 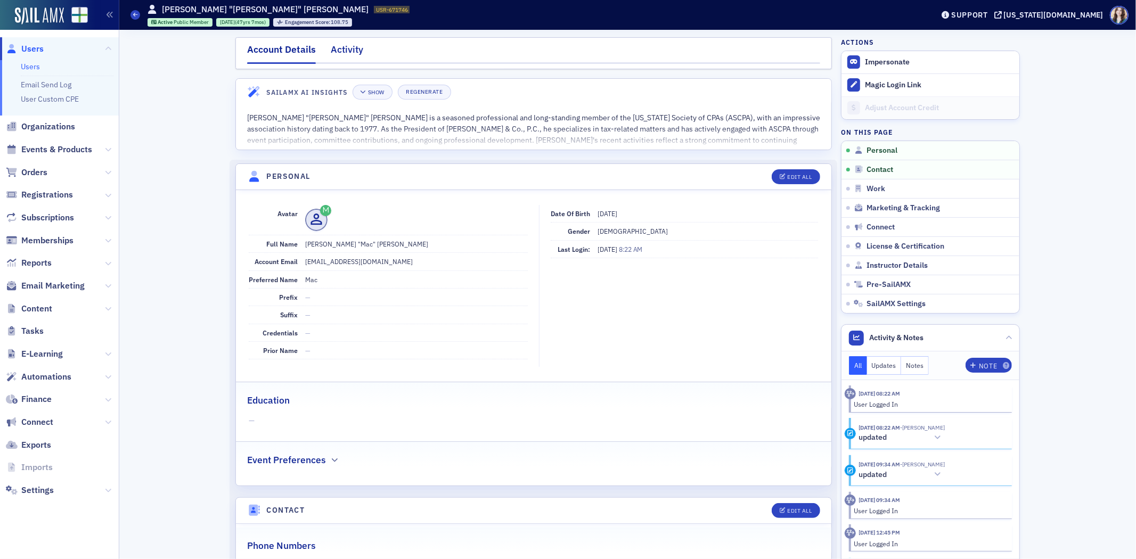 I want to click on a: Email Marketing, so click(x=45, y=286).